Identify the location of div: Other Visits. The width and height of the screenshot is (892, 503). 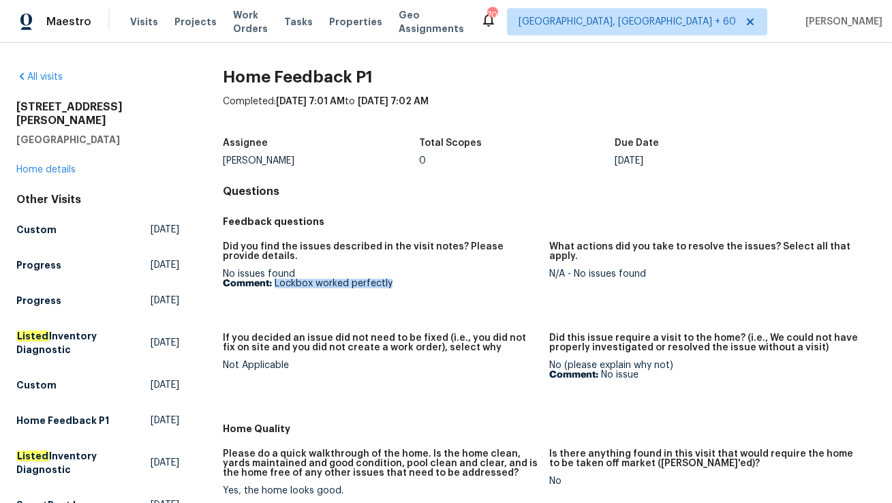
(97, 200).